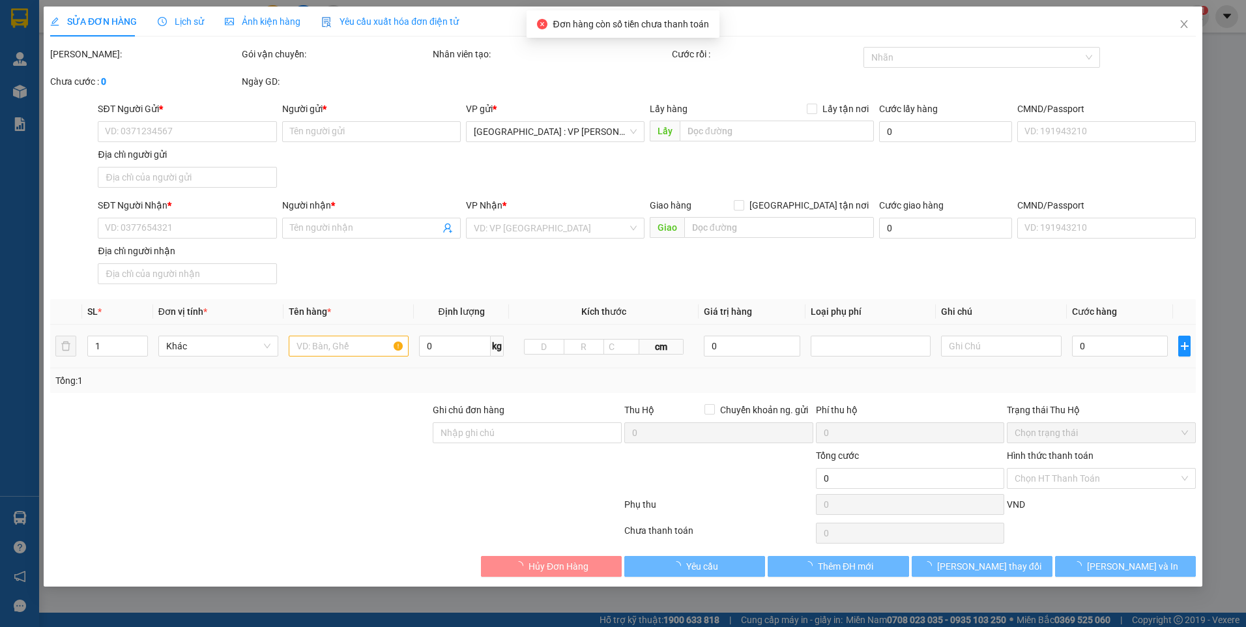 This screenshot has height=627, width=1246. Describe the element at coordinates (559, 566) in the screenshot. I see `span: Hủy Đơn Hàng` at that location.